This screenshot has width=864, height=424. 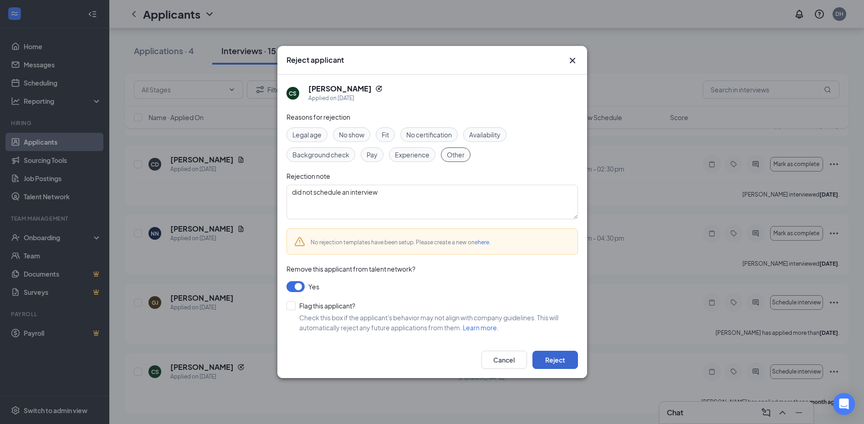 I want to click on svg: Warning, so click(x=300, y=242).